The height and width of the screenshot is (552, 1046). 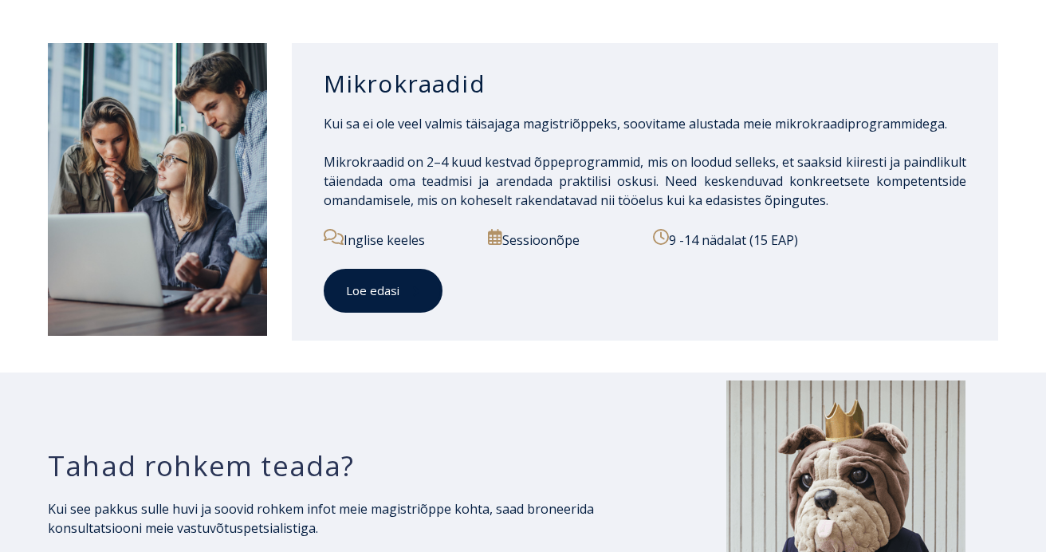 What do you see at coordinates (333, 518) in the screenshot?
I see `p: Kui see pakkus sulle huvi ja soovid rohkem infot meie magistriõppe kohta, saad broneerida konsult...` at bounding box center [333, 518].